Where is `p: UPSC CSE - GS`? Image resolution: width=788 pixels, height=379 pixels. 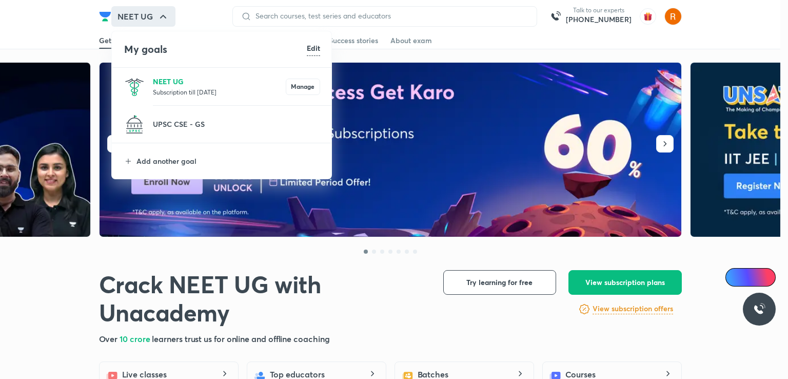
p: UPSC CSE - GS is located at coordinates (236, 124).